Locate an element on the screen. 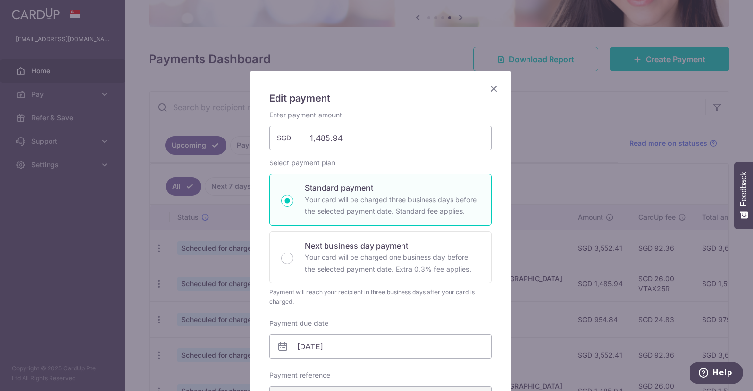 This screenshot has width=753, height=391. span: Feedback is located at coordinates (743, 189).